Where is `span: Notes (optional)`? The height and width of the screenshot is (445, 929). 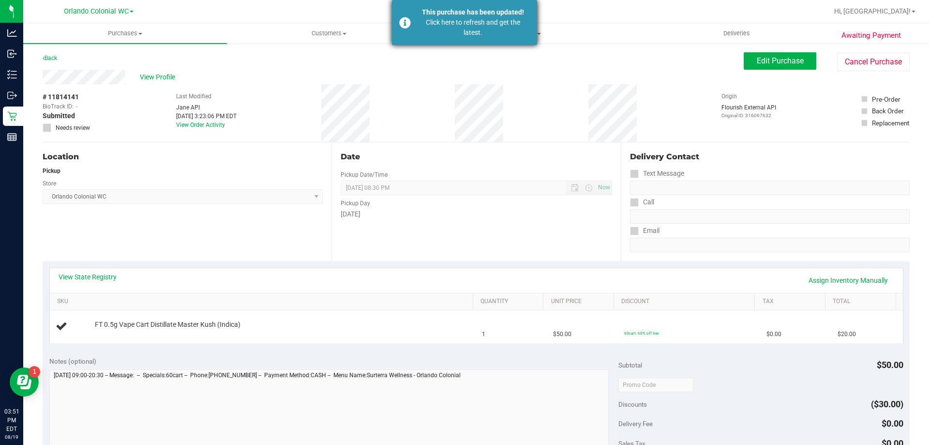
span: Notes (optional) is located at coordinates (73, 361).